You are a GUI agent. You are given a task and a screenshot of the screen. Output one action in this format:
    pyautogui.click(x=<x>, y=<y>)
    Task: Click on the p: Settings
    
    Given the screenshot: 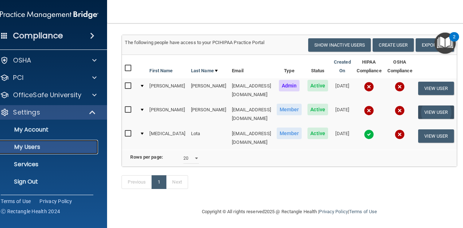 What is the action you would take?
    pyautogui.click(x=26, y=113)
    